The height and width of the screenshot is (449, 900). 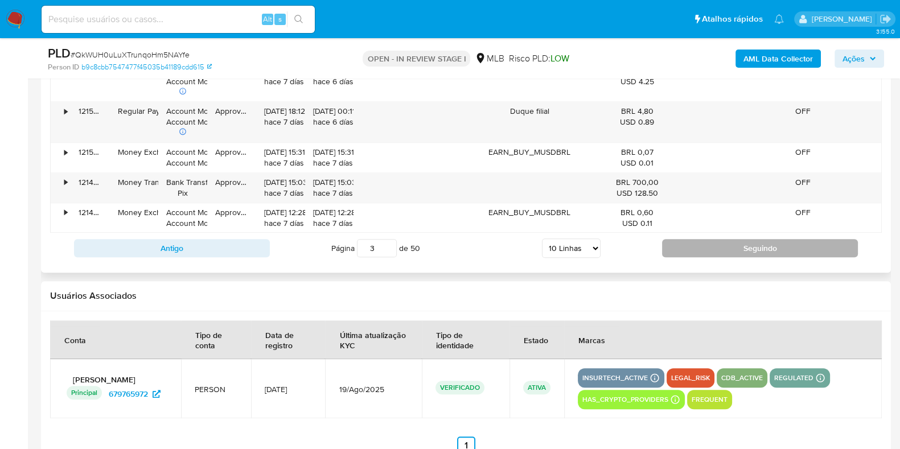 What do you see at coordinates (130, 55) in the screenshot?
I see `span: # QkWUH0uLuXTrunqoHm5NAYfe` at bounding box center [130, 55].